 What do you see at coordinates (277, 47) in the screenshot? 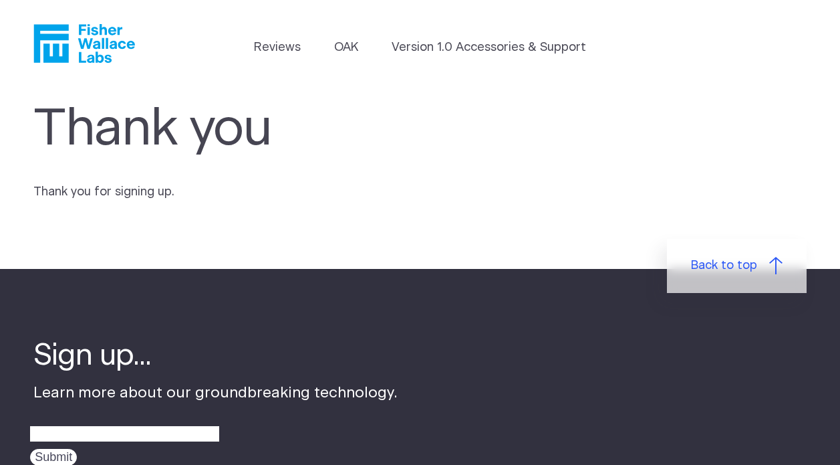
I see `a: Reviews` at bounding box center [277, 47].